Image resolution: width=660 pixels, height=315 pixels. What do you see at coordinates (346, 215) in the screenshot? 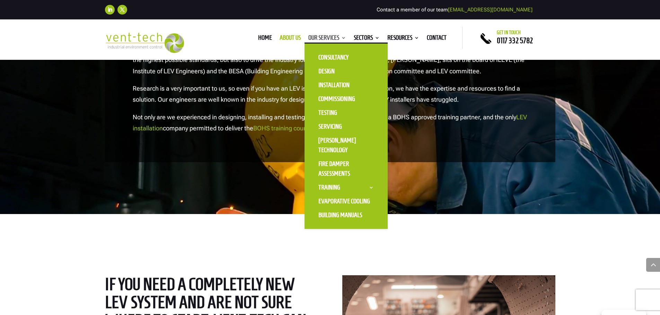
I see `a: Building Manuals` at bounding box center [346, 215].